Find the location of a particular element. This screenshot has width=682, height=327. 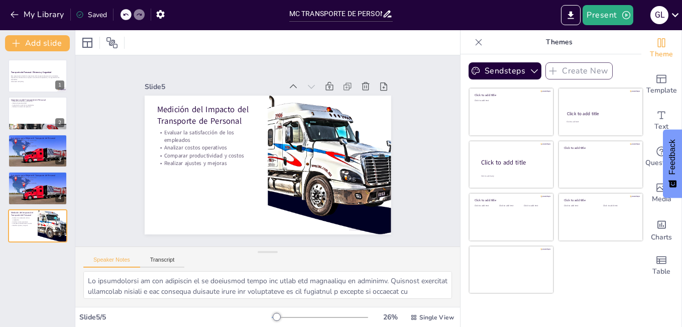

span: Text is located at coordinates (662, 127).